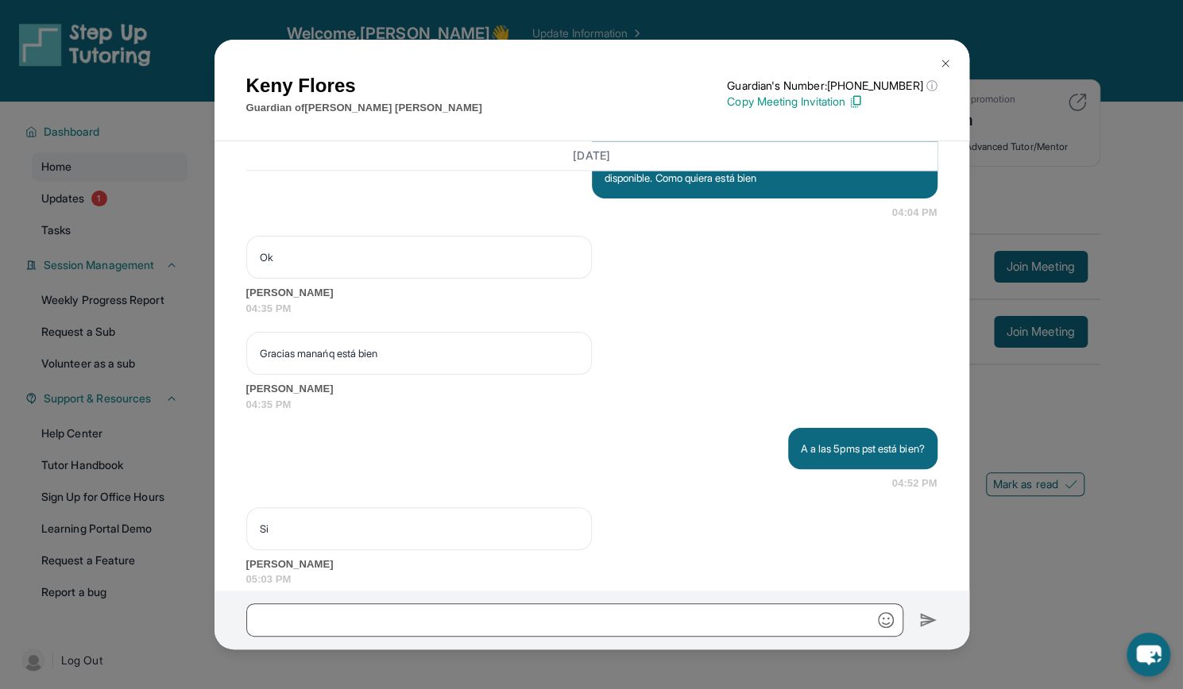 This screenshot has height=689, width=1183. What do you see at coordinates (592, 580) in the screenshot?
I see `span: 05:03 PM` at bounding box center [592, 580].